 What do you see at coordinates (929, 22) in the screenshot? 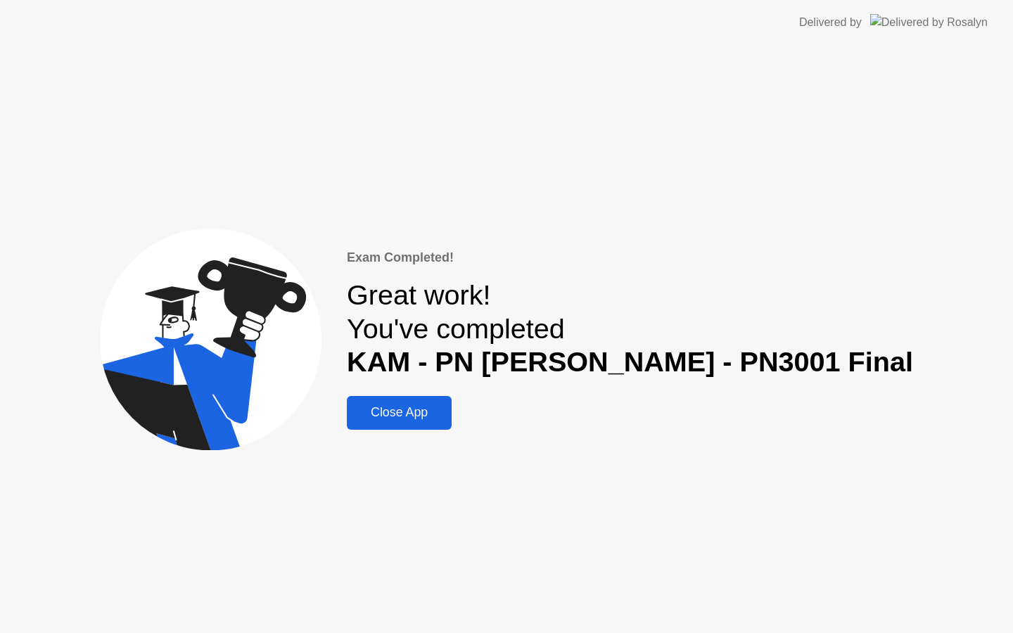
I see `img: Delivered by Rosalyn` at bounding box center [929, 22].